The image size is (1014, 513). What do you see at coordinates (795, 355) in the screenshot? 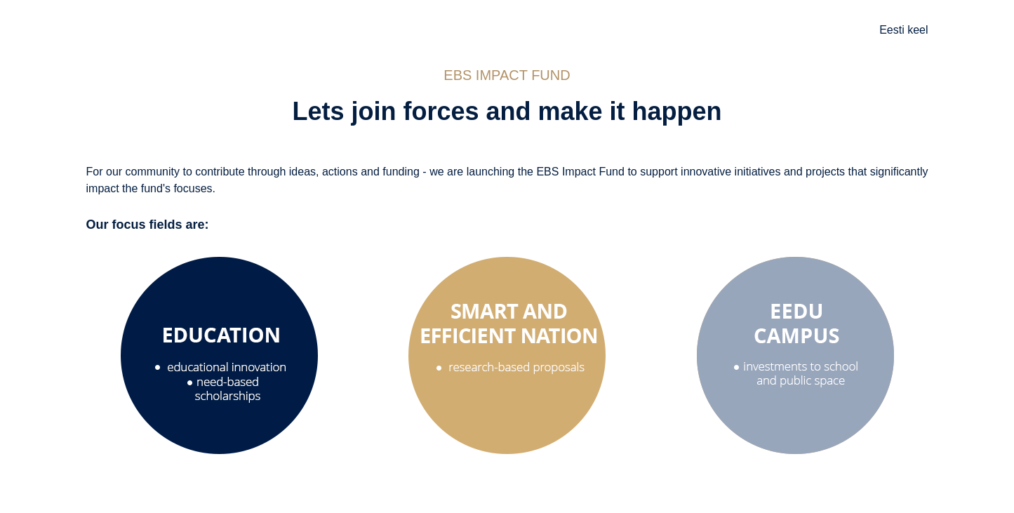
I see `img: EEDU 3 ENG 3` at bounding box center [795, 355].